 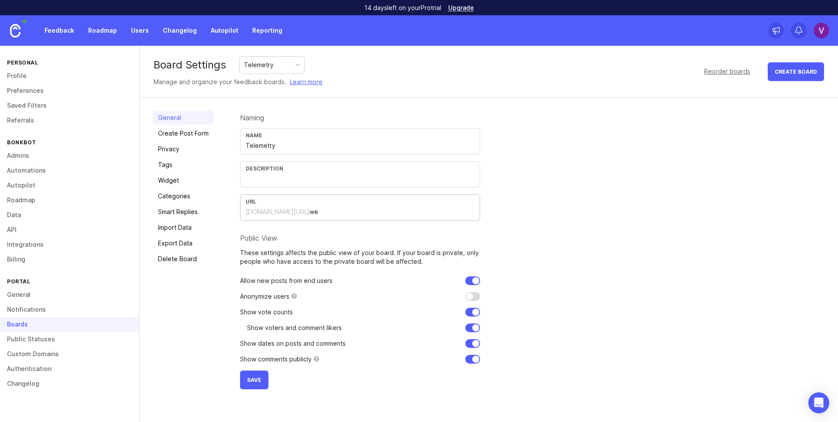 What do you see at coordinates (360, 202) in the screenshot?
I see `div: URL` at bounding box center [360, 202].